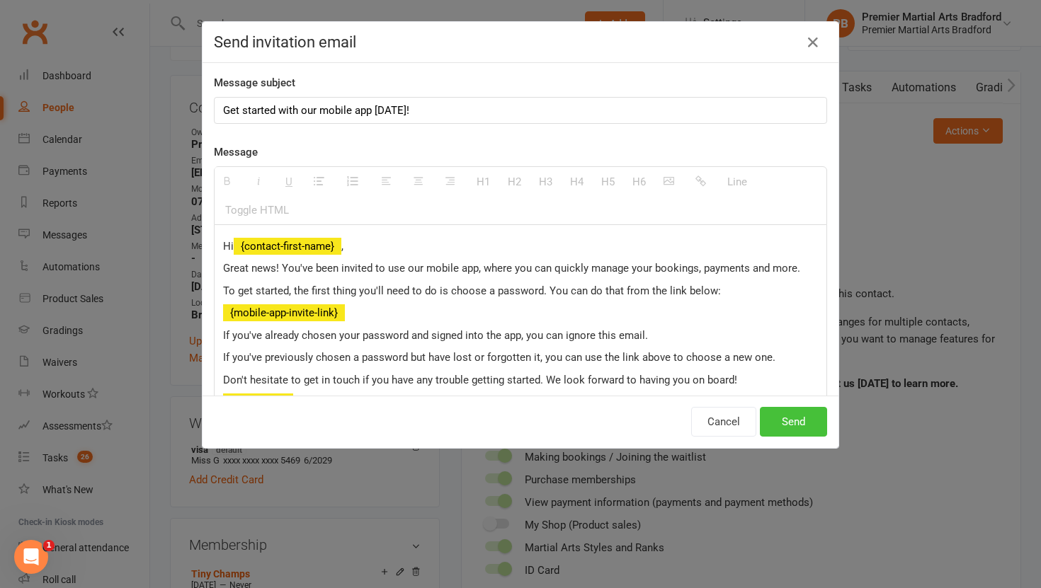  I want to click on label: Message, so click(236, 152).